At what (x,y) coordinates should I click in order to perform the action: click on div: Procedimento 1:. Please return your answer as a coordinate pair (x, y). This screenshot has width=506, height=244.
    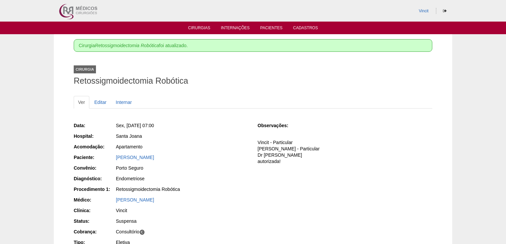
    Looking at the image, I should click on (94, 189).